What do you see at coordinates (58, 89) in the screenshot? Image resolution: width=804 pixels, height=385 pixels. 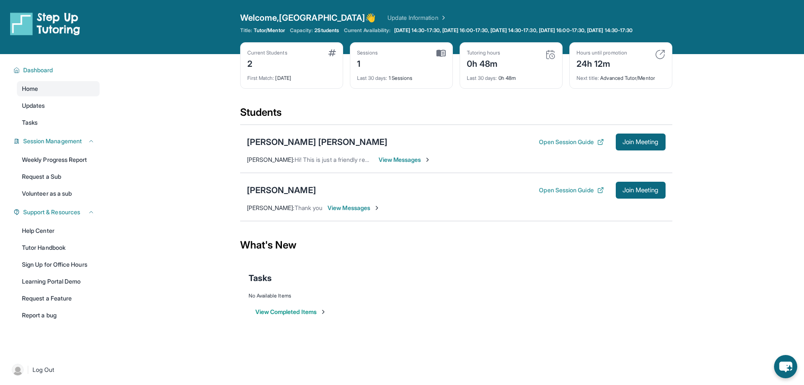 I see `a: Home` at bounding box center [58, 89].